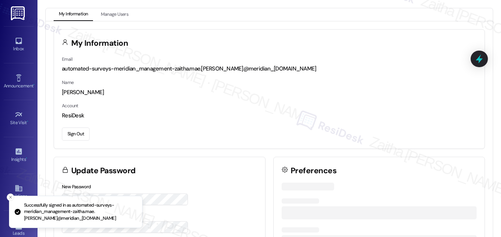 Image resolution: width=501 pixels, height=237 pixels. I want to click on a: Site Visit •, so click(19, 119).